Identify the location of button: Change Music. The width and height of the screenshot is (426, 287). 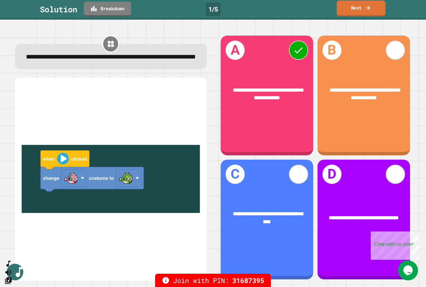
(8, 281).